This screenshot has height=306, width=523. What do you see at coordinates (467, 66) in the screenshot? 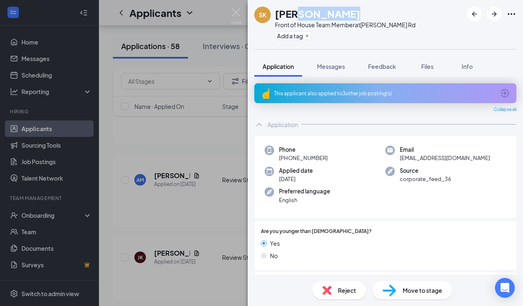
I see `span: Info` at bounding box center [467, 66].